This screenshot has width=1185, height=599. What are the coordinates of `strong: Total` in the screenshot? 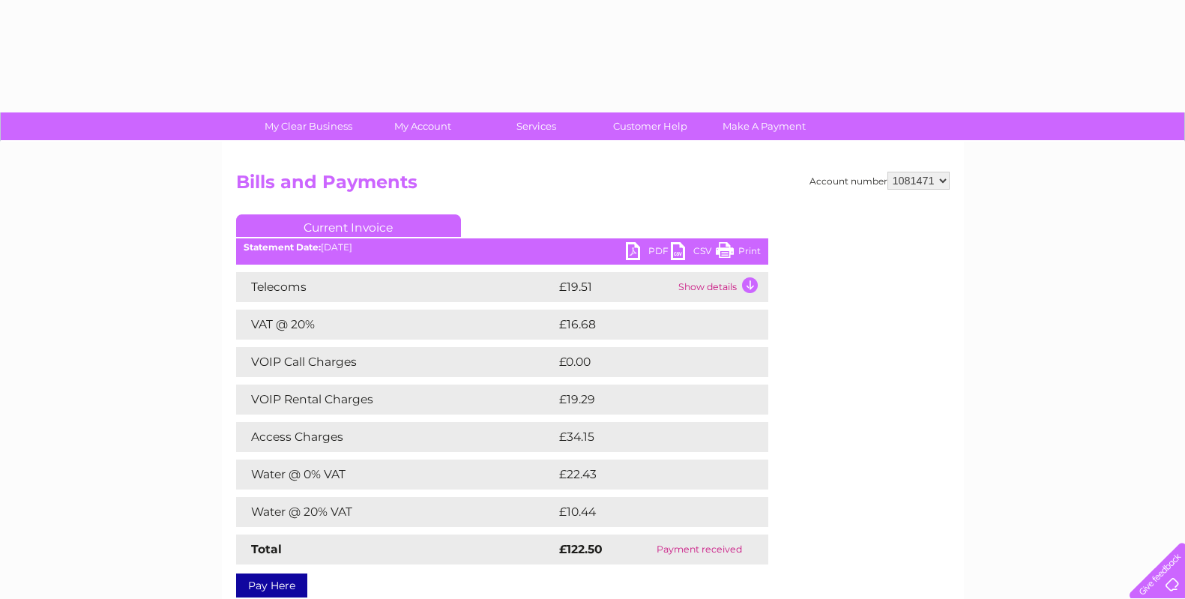 It's located at (266, 549).